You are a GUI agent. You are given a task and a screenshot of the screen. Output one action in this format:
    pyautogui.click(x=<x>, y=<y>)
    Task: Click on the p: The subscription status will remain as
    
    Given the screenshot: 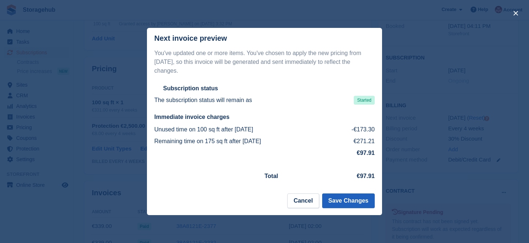 What is the action you would take?
    pyautogui.click(x=203, y=100)
    